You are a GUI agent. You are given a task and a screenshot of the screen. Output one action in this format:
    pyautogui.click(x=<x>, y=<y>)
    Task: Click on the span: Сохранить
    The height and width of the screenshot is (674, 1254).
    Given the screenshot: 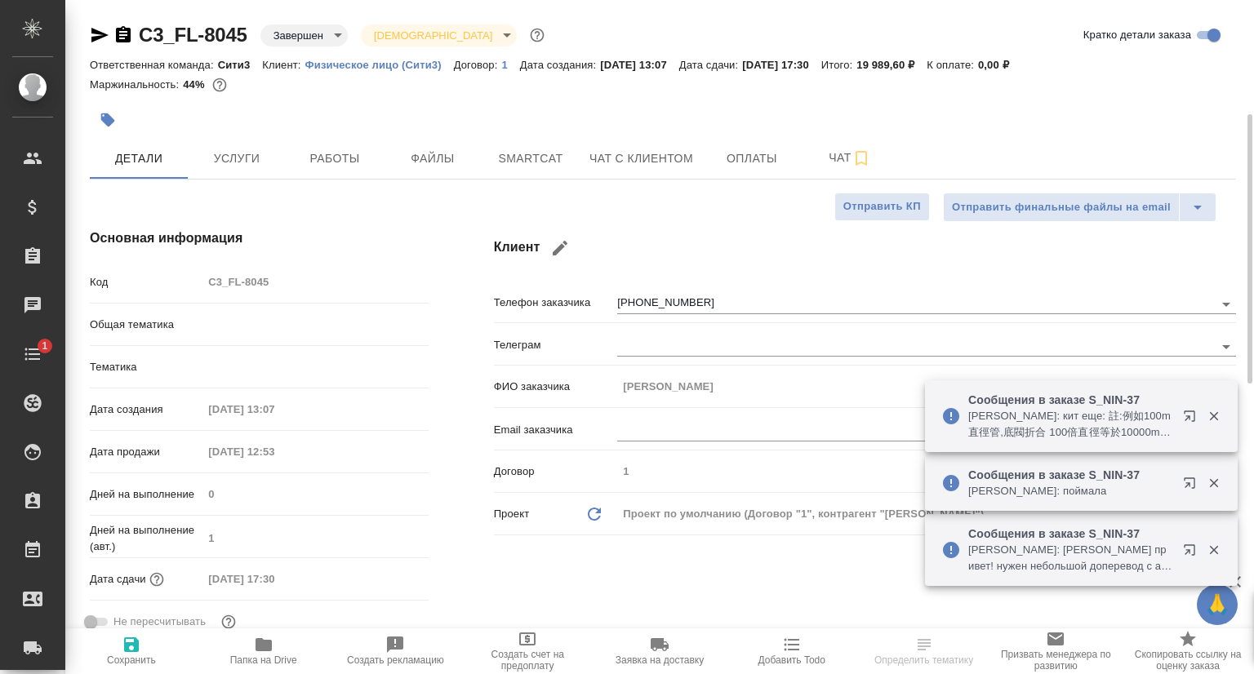 What is the action you would take?
    pyautogui.click(x=131, y=660)
    